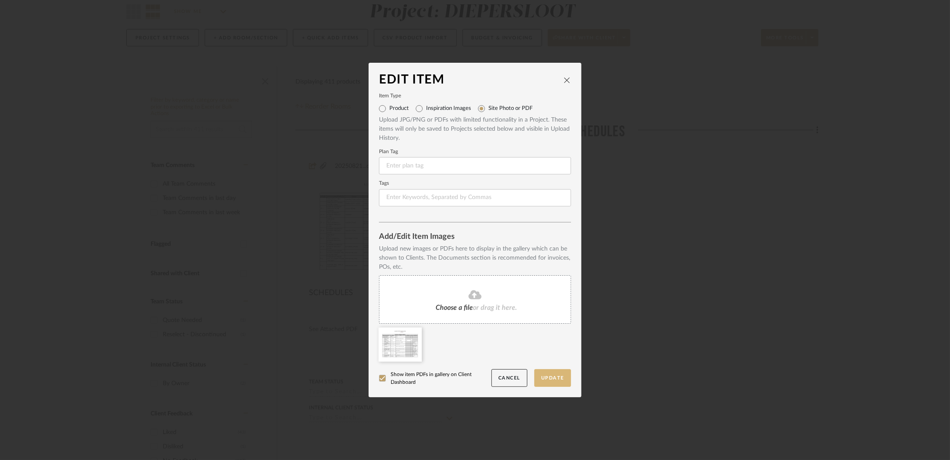 The width and height of the screenshot is (950, 460). Describe the element at coordinates (454, 308) in the screenshot. I see `span: Choose a file` at that location.